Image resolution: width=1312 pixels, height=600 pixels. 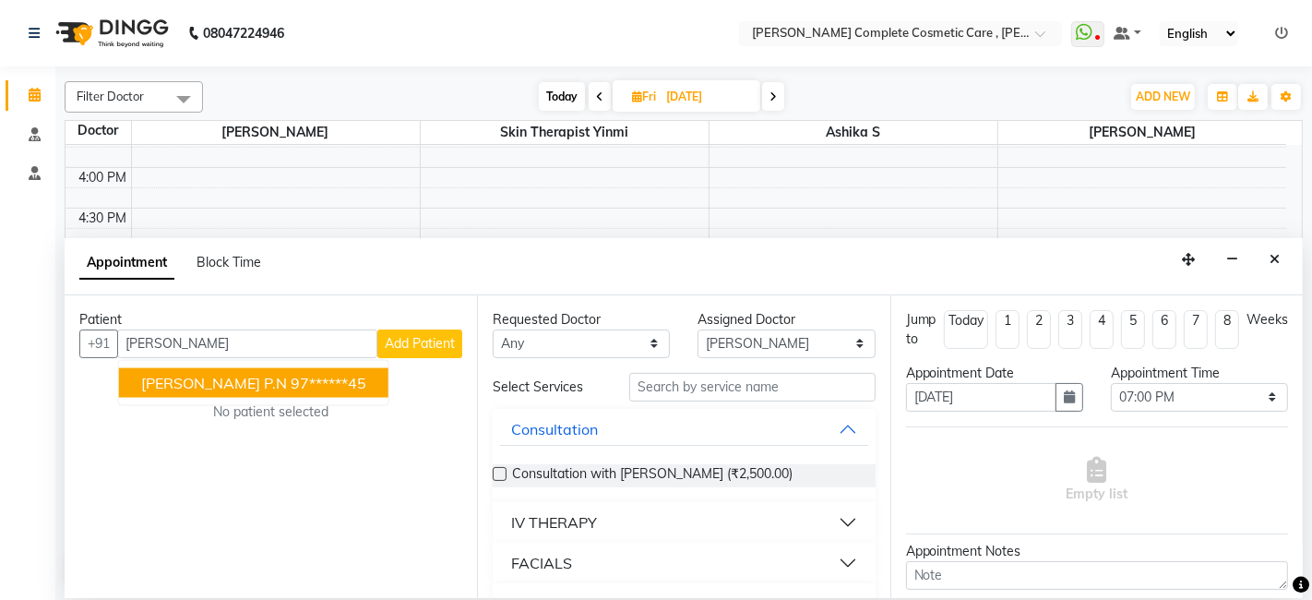 What do you see at coordinates (1163, 96) in the screenshot?
I see `span: ADD NEW` at bounding box center [1163, 96].